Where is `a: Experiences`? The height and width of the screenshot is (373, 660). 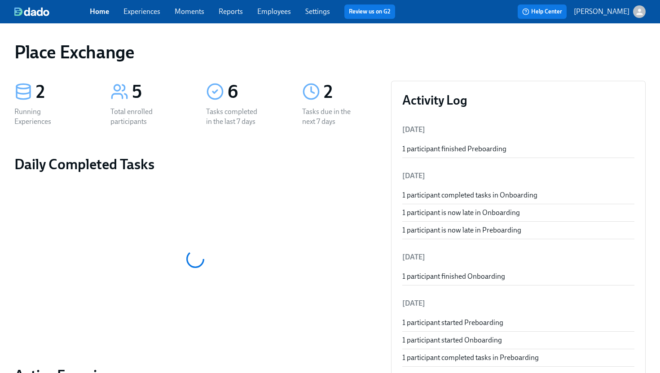
a: Experiences is located at coordinates (142, 11).